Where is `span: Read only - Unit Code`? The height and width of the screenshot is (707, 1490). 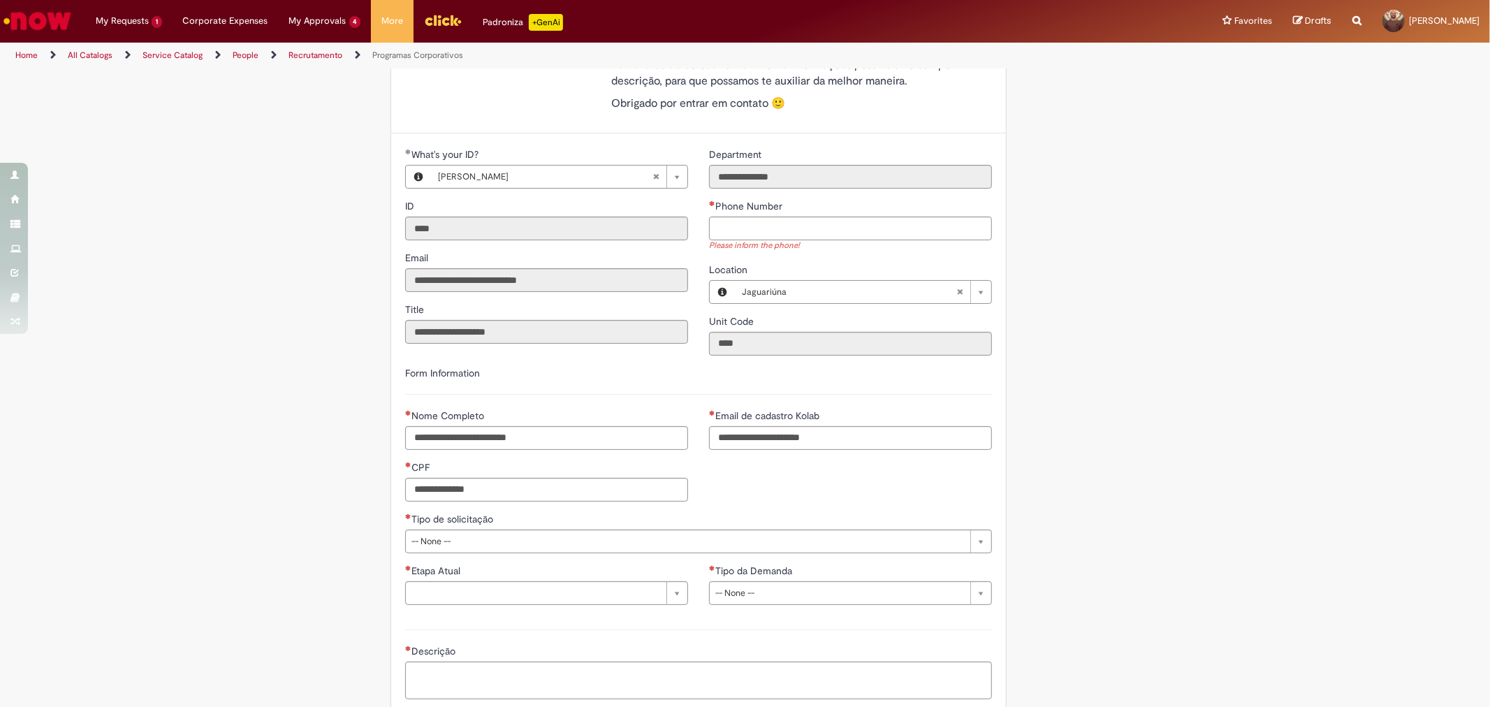 span: Read only - Unit Code is located at coordinates (733, 321).